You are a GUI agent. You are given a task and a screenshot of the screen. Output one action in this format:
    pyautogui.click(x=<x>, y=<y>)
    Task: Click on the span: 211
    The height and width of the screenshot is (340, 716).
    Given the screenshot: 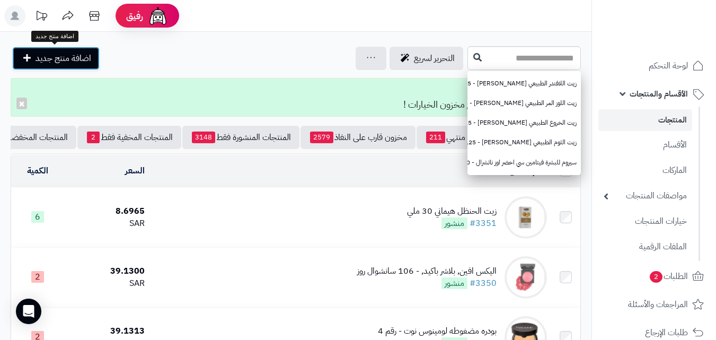 What is the action you would take?
    pyautogui.click(x=436, y=137)
    